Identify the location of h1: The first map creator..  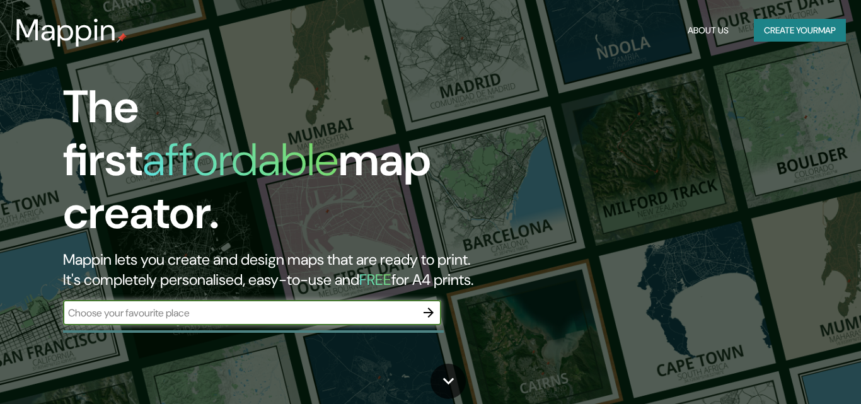
(278, 165).